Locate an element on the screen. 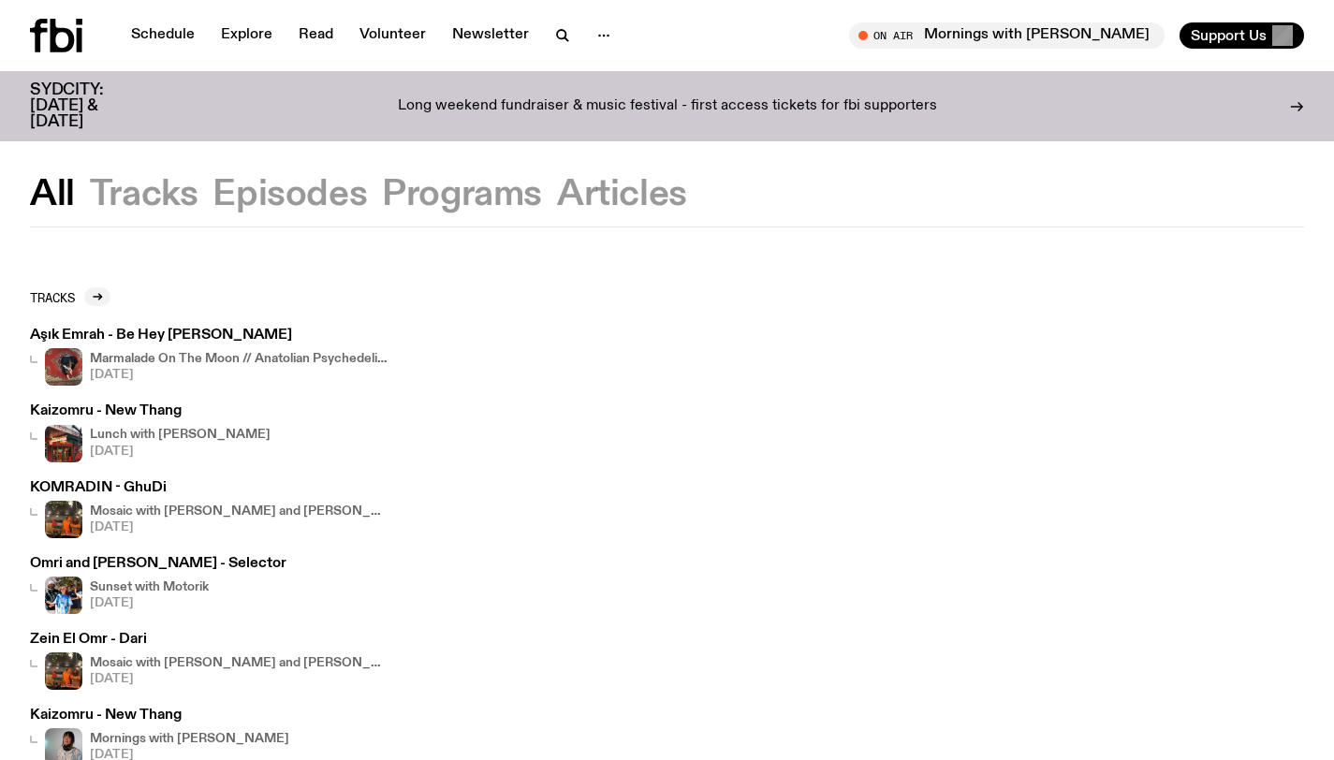 The image size is (1334, 760). button: Episodes is located at coordinates (289, 195).